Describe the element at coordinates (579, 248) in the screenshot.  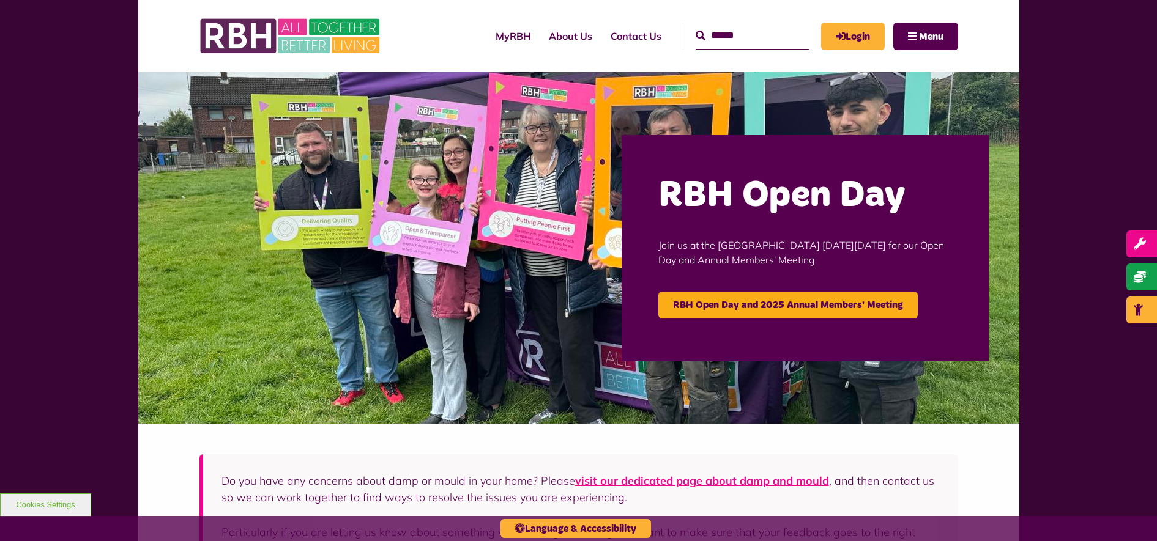
I see `img: Image (22)` at that location.